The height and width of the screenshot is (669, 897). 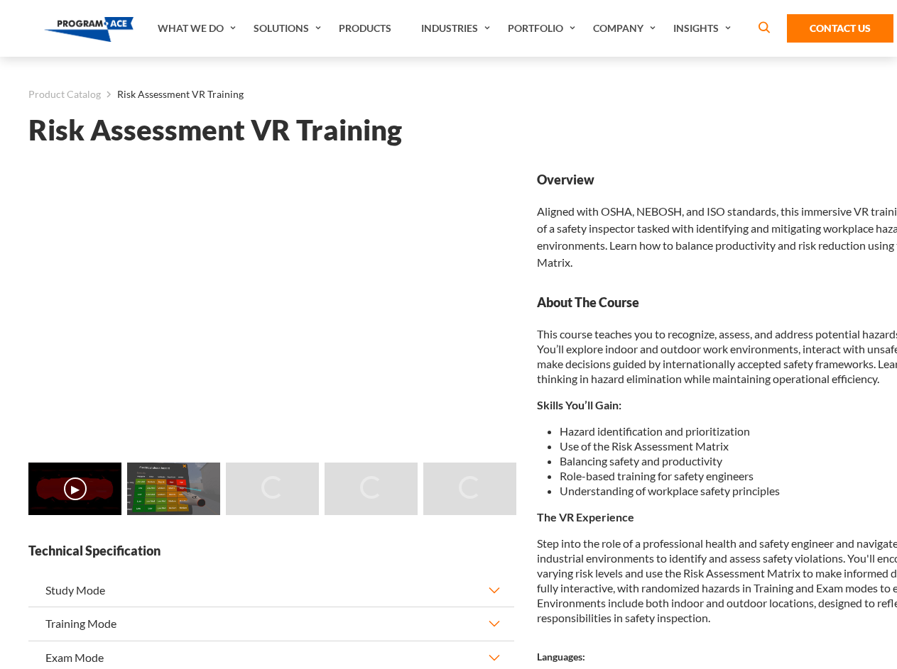 What do you see at coordinates (271, 551) in the screenshot?
I see `strong: Technical Specification` at bounding box center [271, 551].